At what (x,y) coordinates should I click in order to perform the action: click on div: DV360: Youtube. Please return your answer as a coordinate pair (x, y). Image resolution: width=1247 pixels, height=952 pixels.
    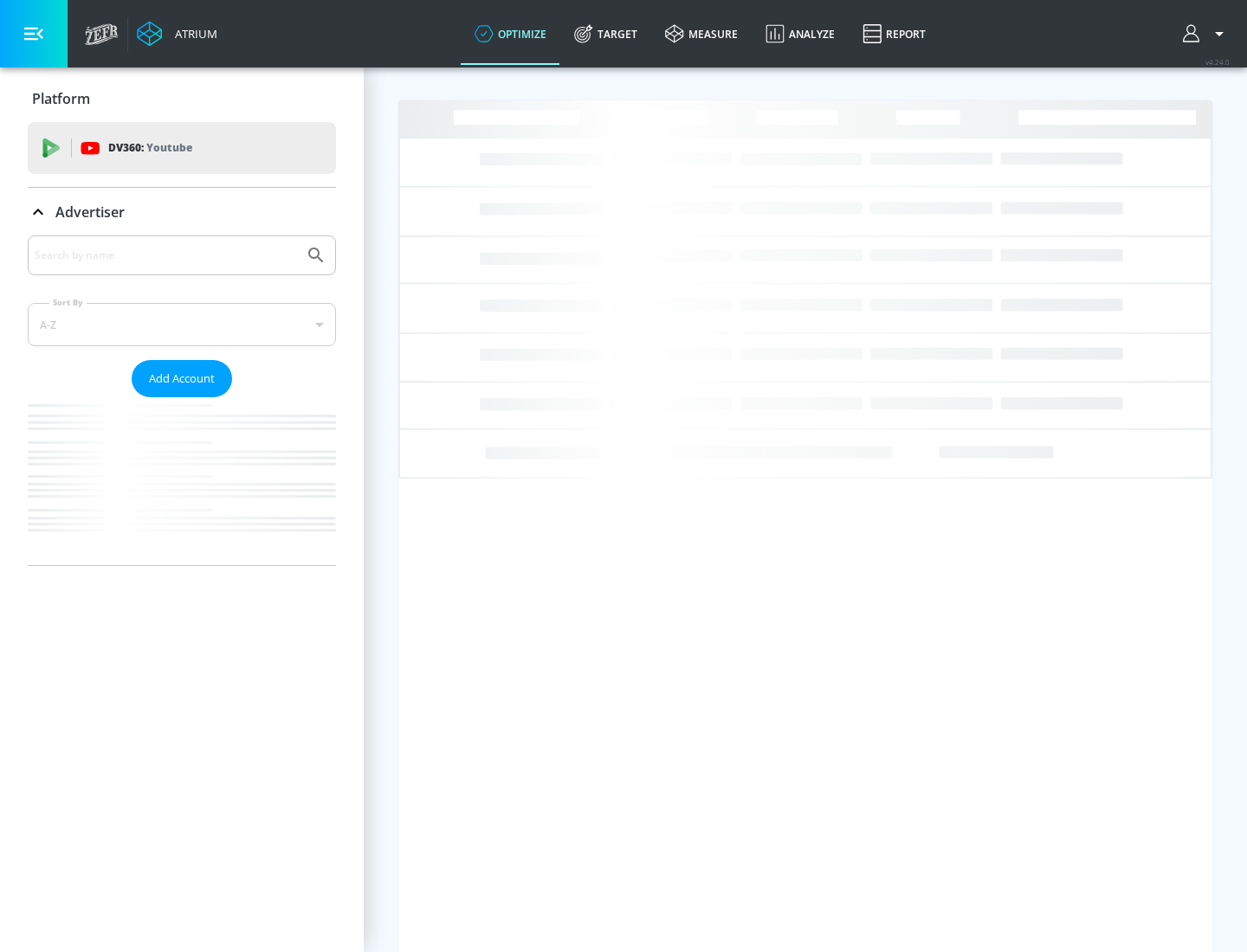
    Looking at the image, I should click on (182, 148).